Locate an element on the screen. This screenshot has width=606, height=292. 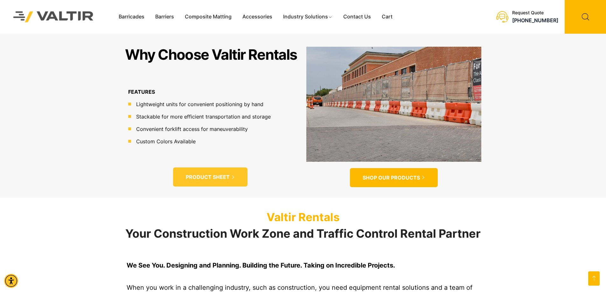
a: SHOP OUR PRODUCTS is located at coordinates (394, 178).